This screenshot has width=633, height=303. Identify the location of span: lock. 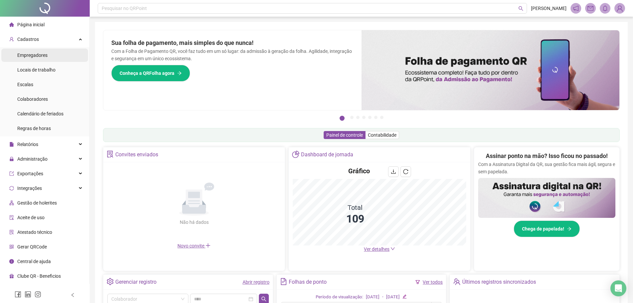
(12, 159).